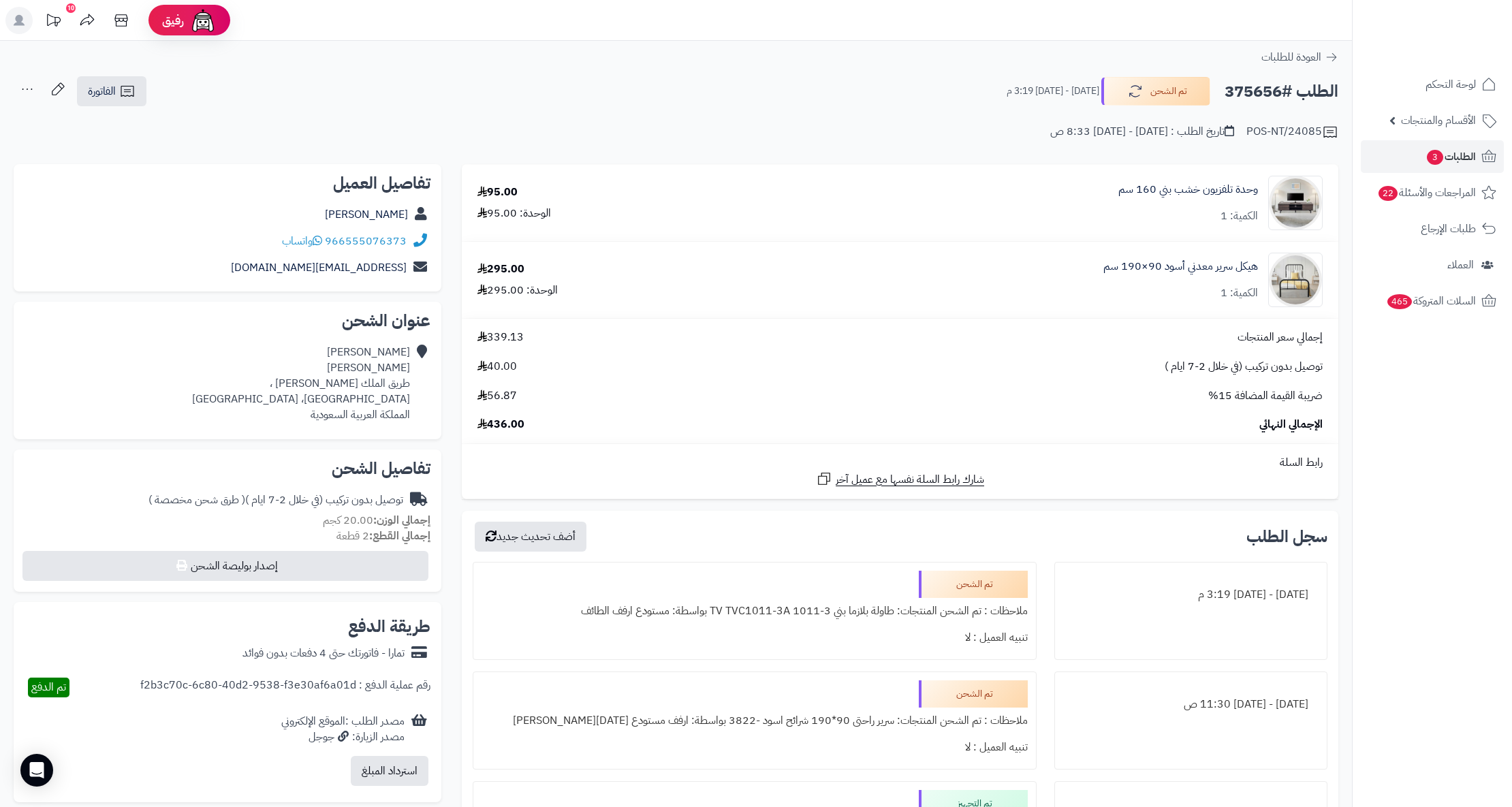  What do you see at coordinates (1432, 229) in the screenshot?
I see `a: طلبات الإرجاع` at bounding box center [1432, 229].